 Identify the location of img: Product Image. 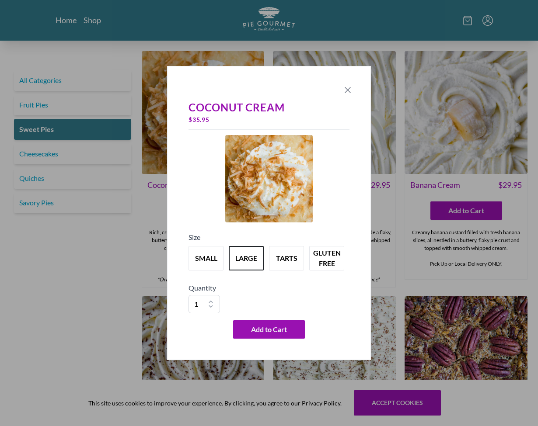
(269, 179).